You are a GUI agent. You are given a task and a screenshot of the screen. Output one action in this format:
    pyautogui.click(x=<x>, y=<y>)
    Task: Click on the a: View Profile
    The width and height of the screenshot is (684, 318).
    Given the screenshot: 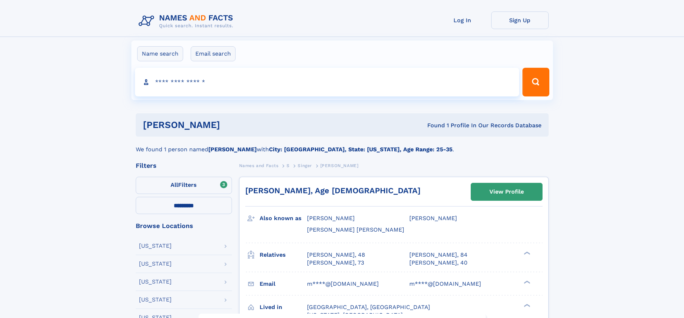 What is the action you would take?
    pyautogui.click(x=507, y=192)
    